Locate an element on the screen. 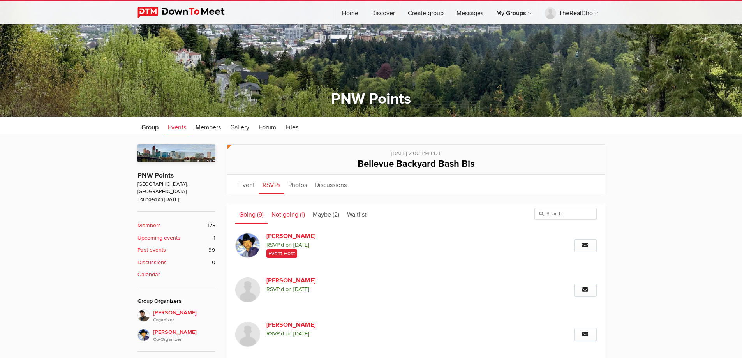 The image size is (742, 358). span: Event Host is located at coordinates (282, 253).